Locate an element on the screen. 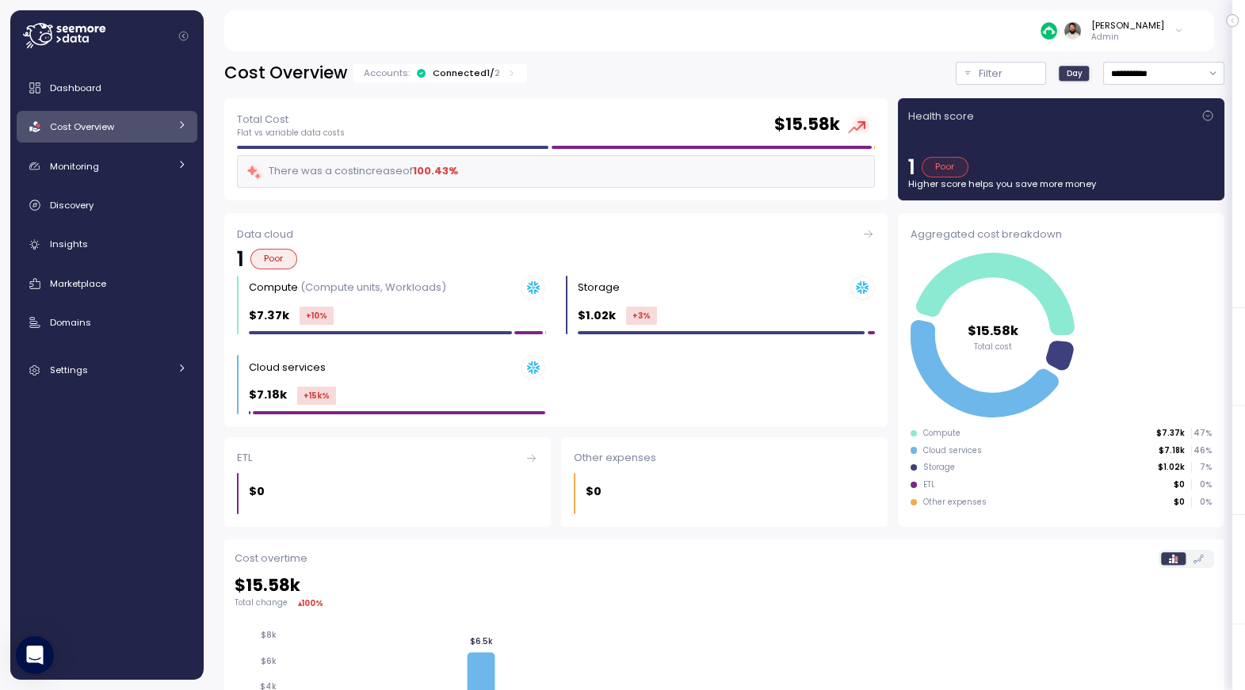 The height and width of the screenshot is (690, 1245). span: Insights is located at coordinates (69, 244).